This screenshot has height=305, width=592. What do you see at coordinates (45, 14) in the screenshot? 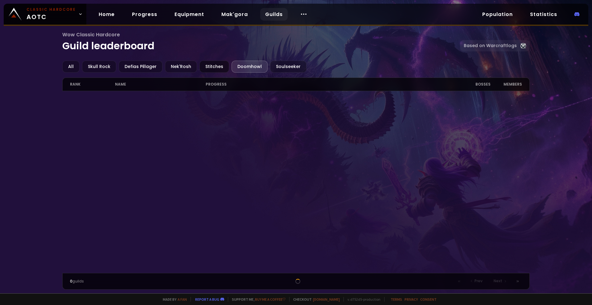
I see `a: Classic HardcoreAOTC` at bounding box center [45, 14].